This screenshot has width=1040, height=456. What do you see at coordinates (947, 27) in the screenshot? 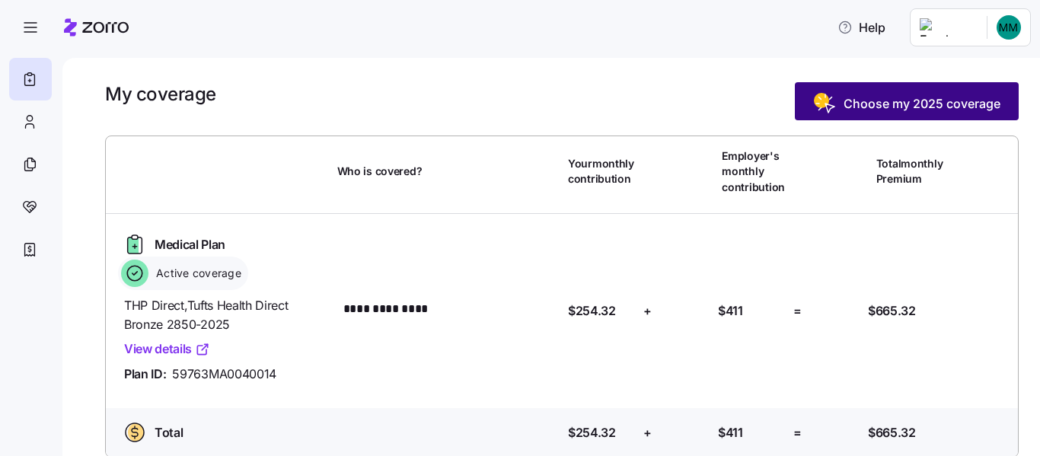
I see `img: Employer logo` at bounding box center [947, 27].